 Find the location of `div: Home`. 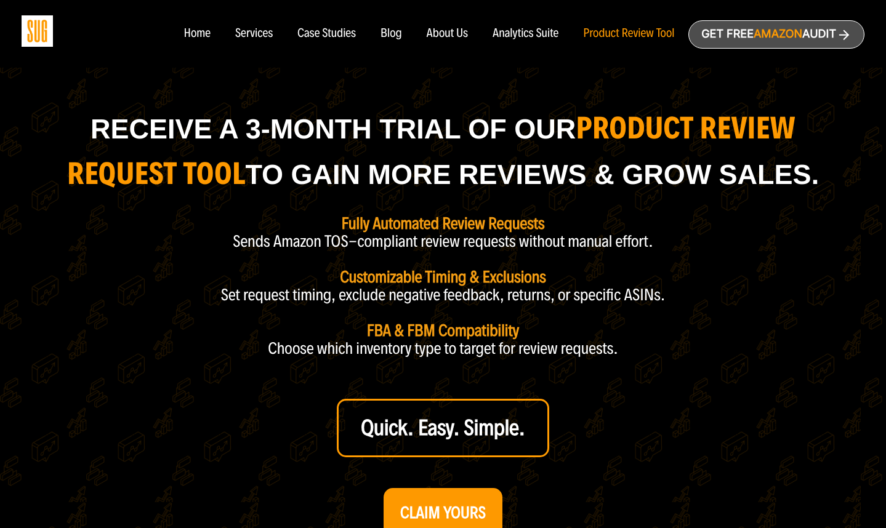

div: Home is located at coordinates (196, 34).